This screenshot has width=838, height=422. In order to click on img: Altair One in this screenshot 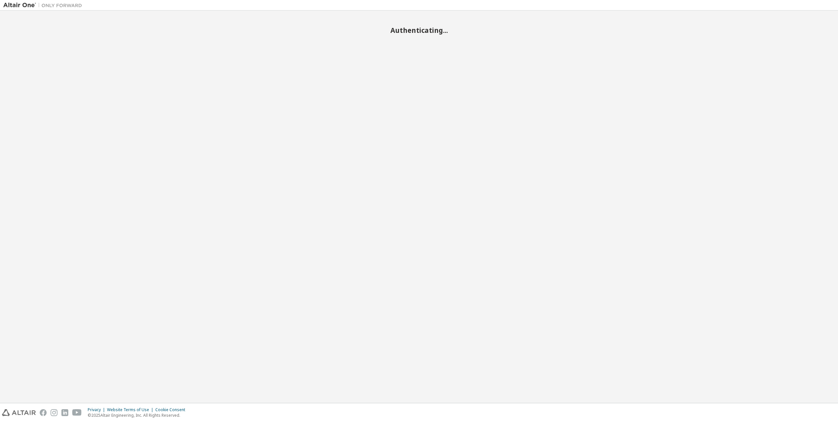, I will do `click(44, 5)`.